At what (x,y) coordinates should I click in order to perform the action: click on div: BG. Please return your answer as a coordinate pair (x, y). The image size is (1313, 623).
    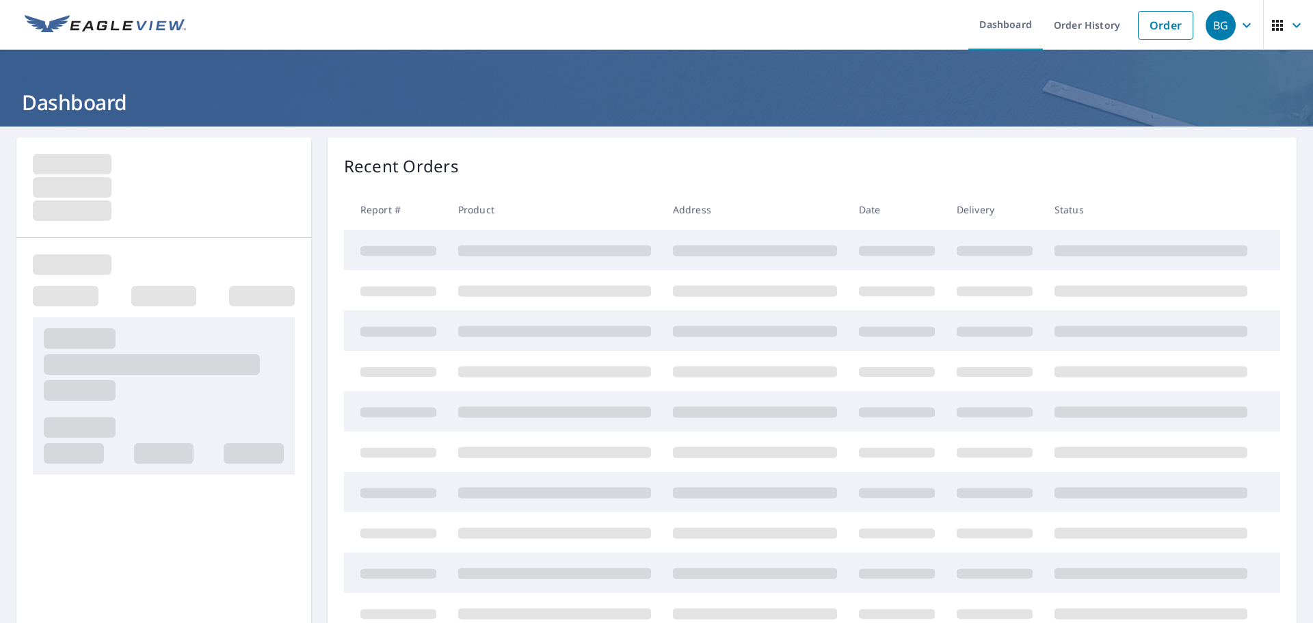
    Looking at the image, I should click on (1221, 25).